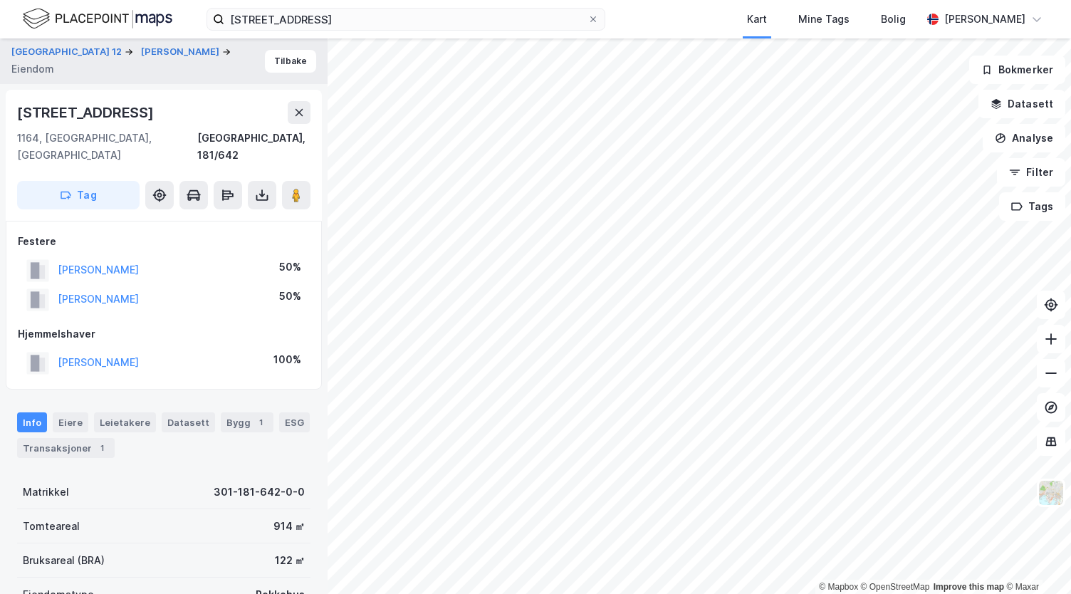 This screenshot has height=594, width=1071. What do you see at coordinates (291, 61) in the screenshot?
I see `button: Tilbake` at bounding box center [291, 61].